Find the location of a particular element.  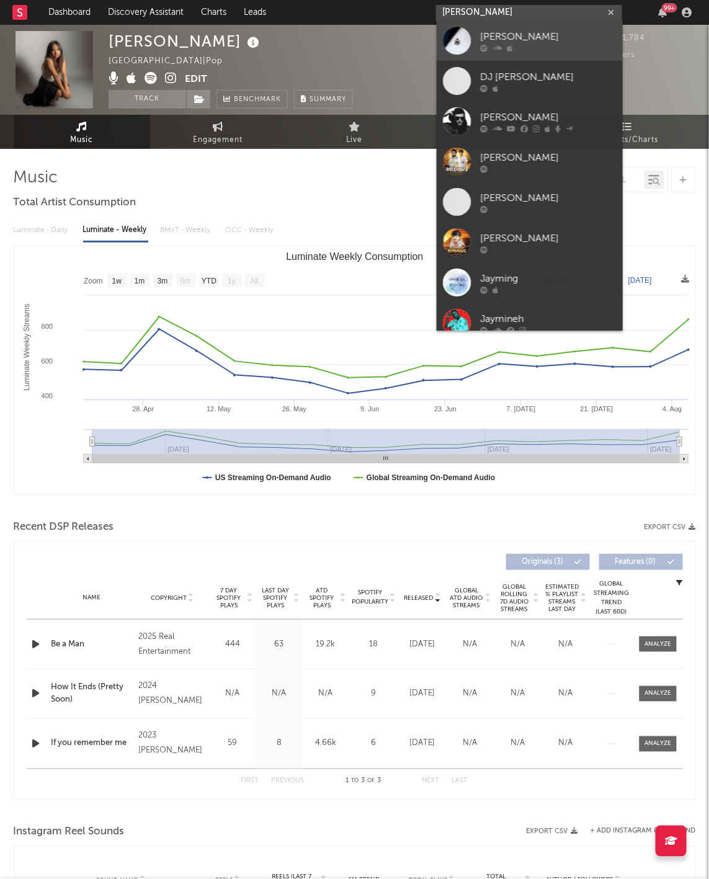

text: 3m is located at coordinates (162, 282).